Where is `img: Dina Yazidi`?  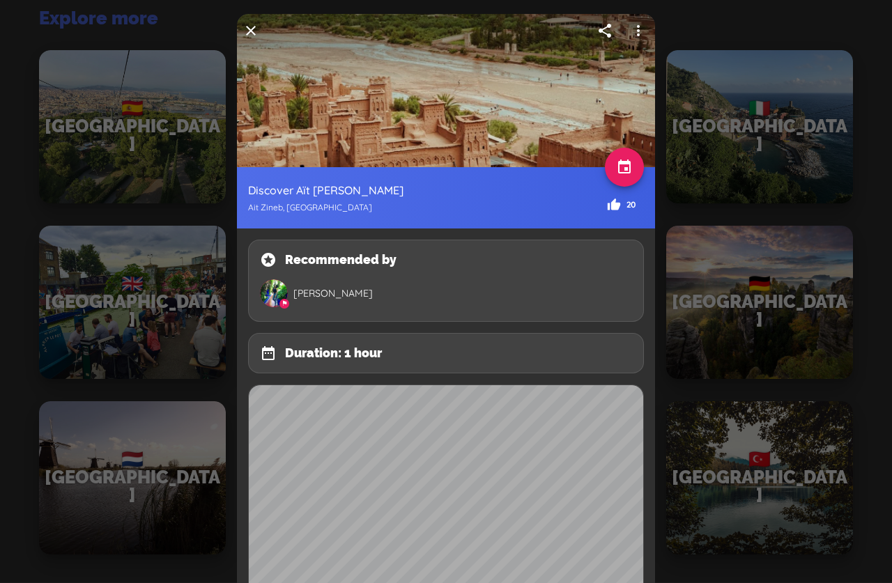
img: Dina Yazidi is located at coordinates (274, 293).